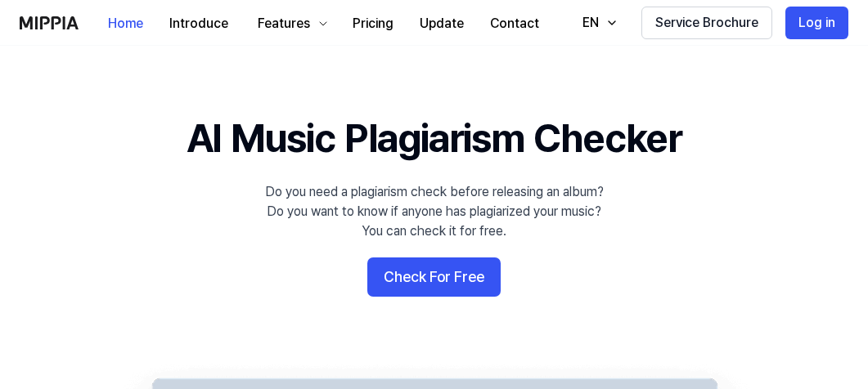  Describe the element at coordinates (433, 277) in the screenshot. I see `a: Check For Free` at that location.